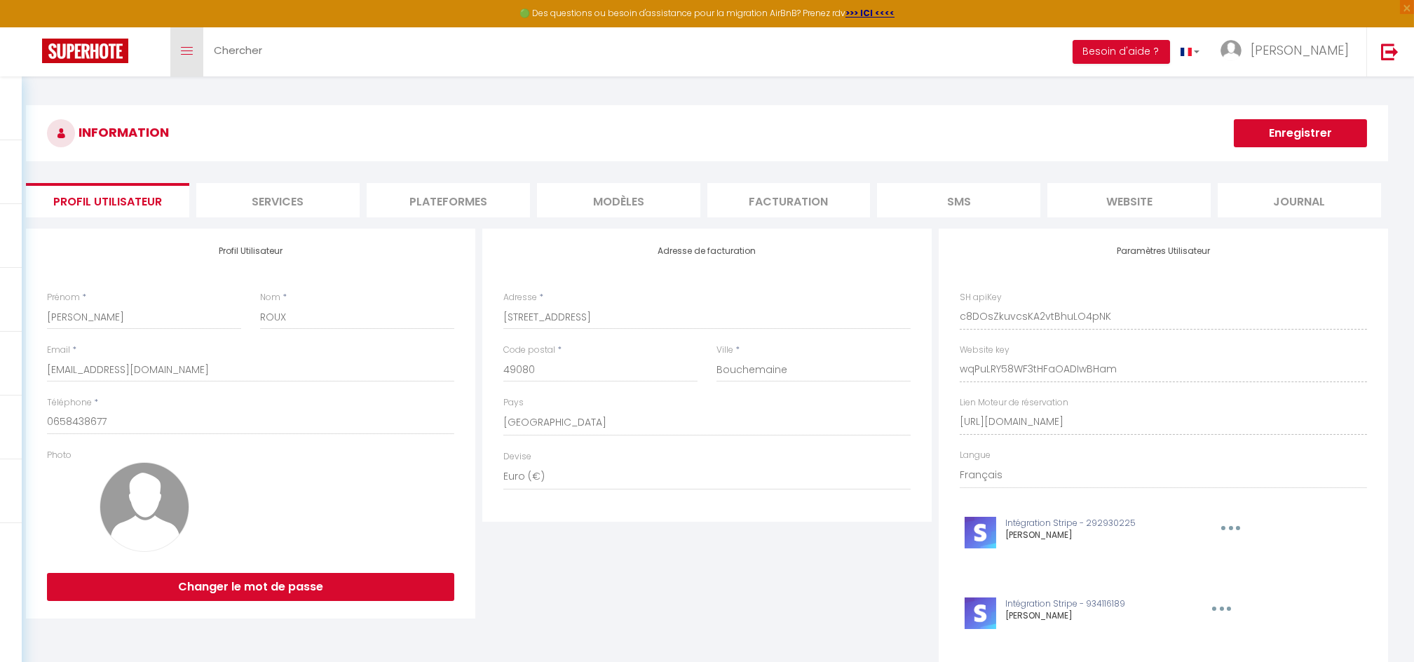 This screenshot has height=662, width=1414. I want to click on label: Devise, so click(517, 456).